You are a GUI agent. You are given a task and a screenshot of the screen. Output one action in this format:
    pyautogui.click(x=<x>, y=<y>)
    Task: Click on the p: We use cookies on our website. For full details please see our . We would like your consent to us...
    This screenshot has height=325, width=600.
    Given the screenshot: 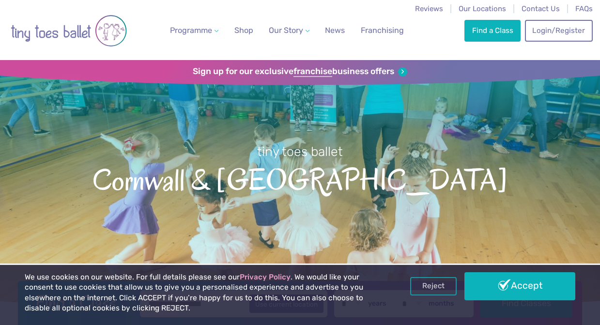 What is the action you would take?
    pyautogui.click(x=203, y=293)
    